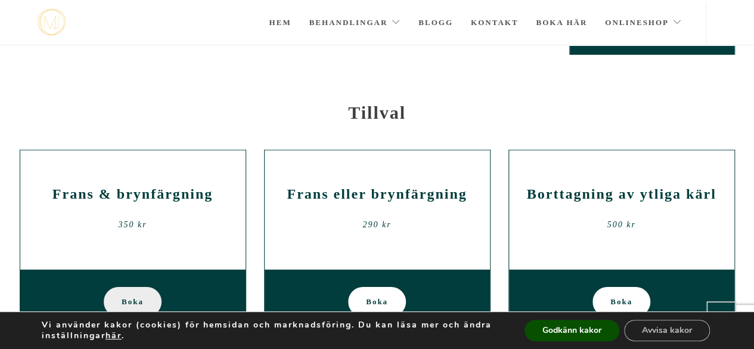  Describe the element at coordinates (377, 194) in the screenshot. I see `h2: Frans eller brynfärgning` at that location.